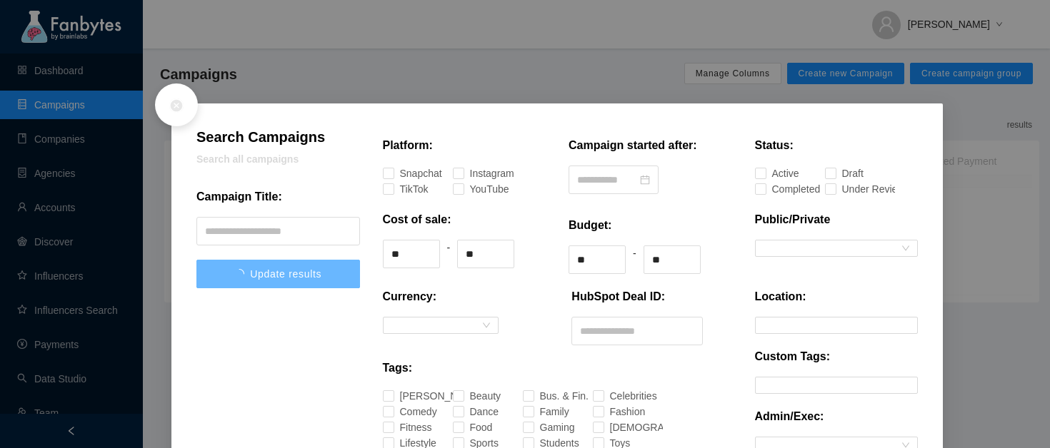 The image size is (1050, 448). Describe the element at coordinates (774, 146) in the screenshot. I see `p: Status:` at that location.